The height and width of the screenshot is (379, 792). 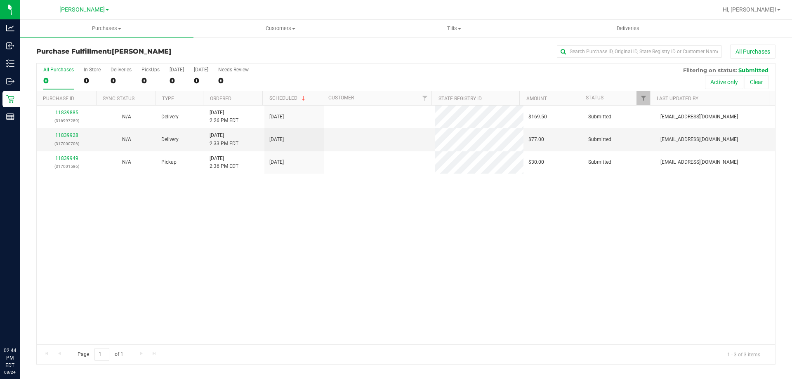 I want to click on span: $77.00, so click(x=536, y=139).